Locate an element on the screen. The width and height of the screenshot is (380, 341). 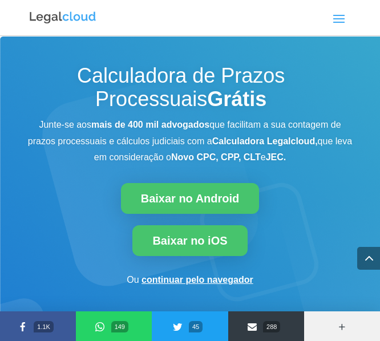
b: mais de 400 mil advogados is located at coordinates (150, 124).